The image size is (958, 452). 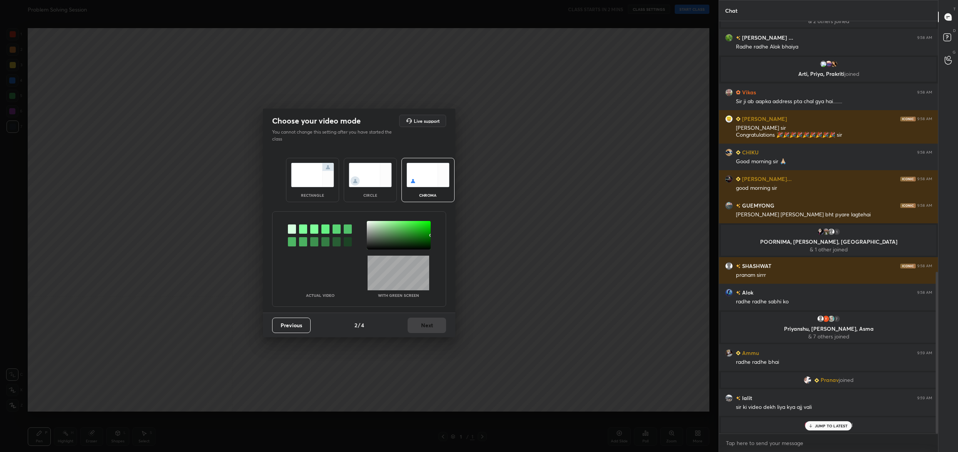 I want to click on h4: 4, so click(x=363, y=325).